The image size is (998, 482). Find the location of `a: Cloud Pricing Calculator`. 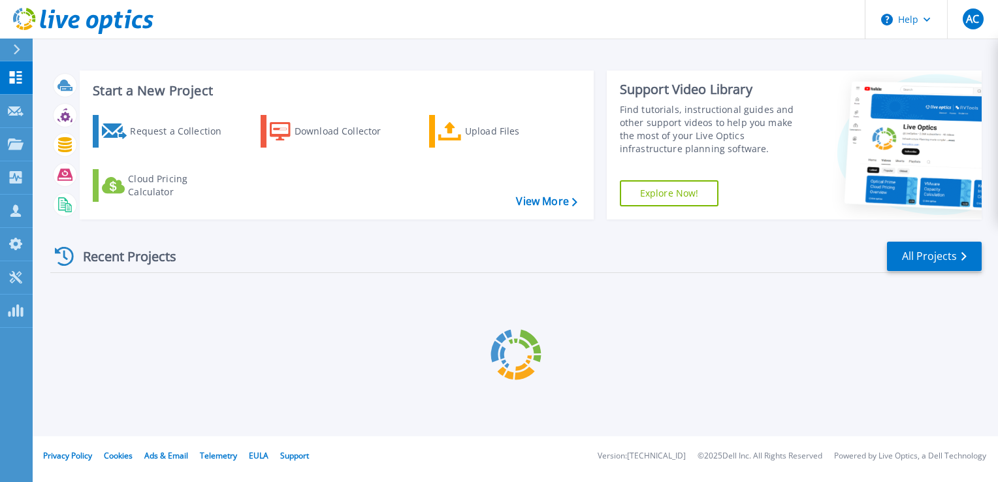

a: Cloud Pricing Calculator is located at coordinates (165, 185).